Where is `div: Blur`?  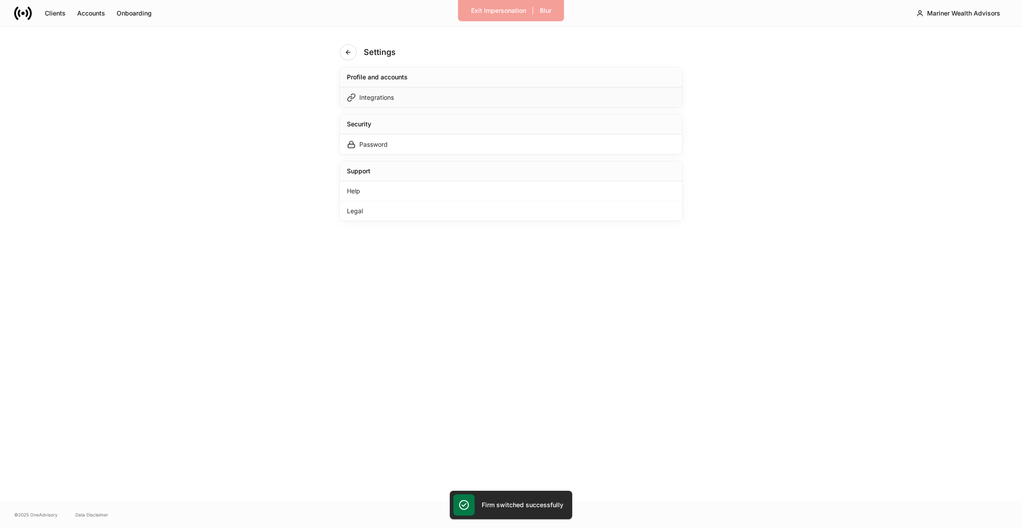 div: Blur is located at coordinates (545, 11).